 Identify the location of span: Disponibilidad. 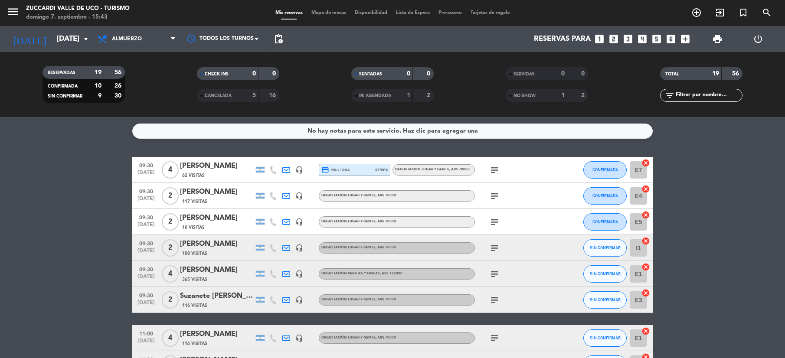
(371, 13).